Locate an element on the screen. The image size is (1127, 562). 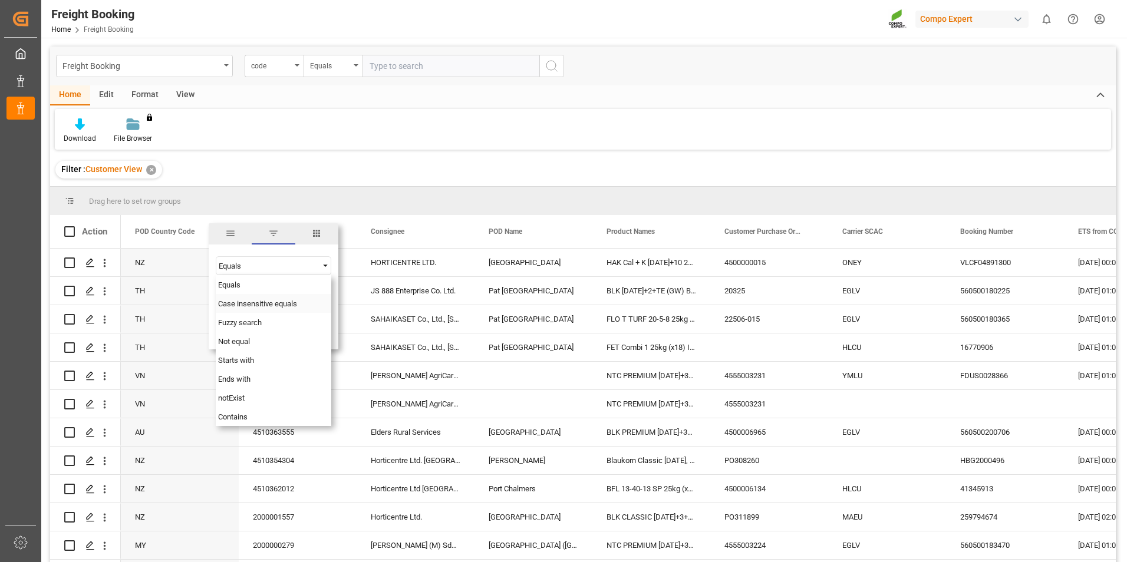
div: 4510362012 is located at coordinates (298, 489).